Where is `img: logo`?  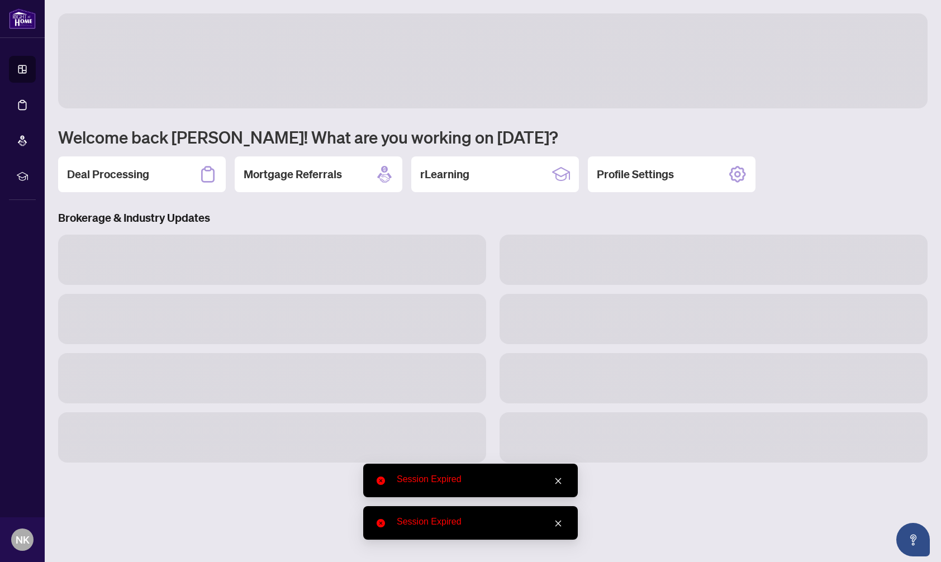 img: logo is located at coordinates (22, 18).